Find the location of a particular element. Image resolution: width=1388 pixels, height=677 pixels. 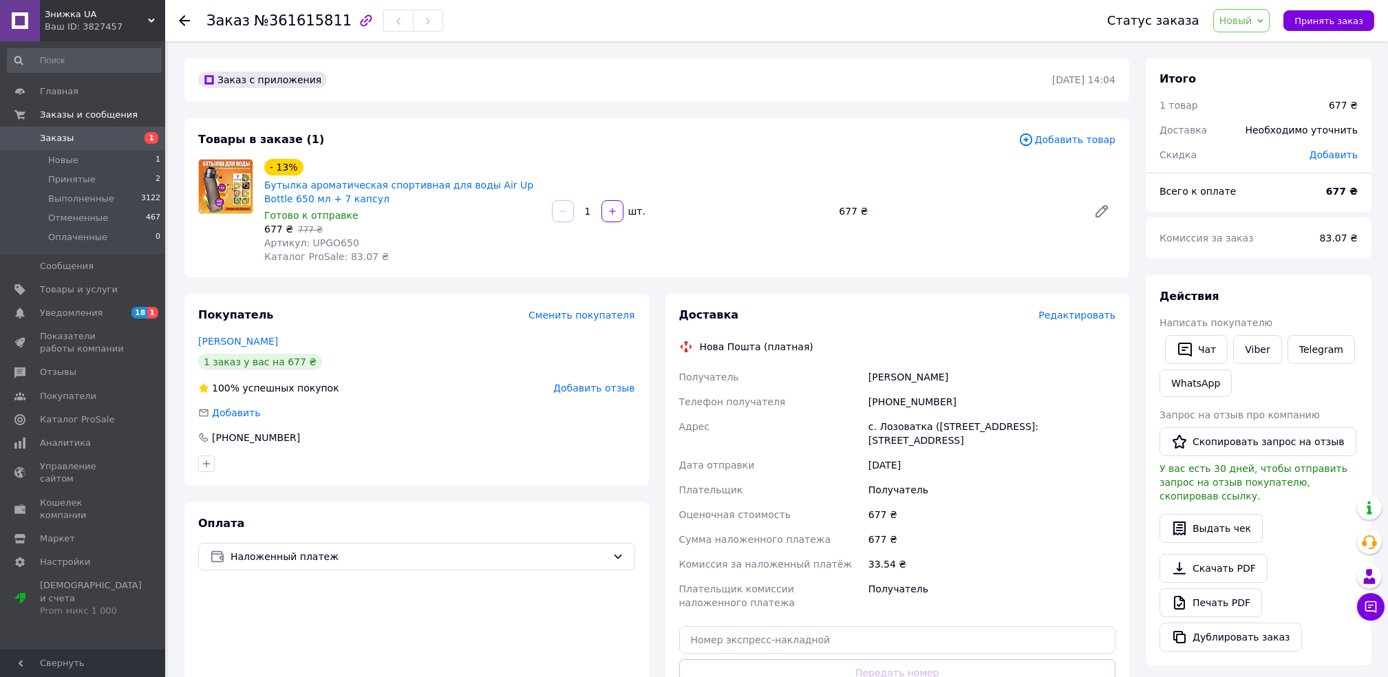

span: Оценочная стоимость is located at coordinates (735, 515).